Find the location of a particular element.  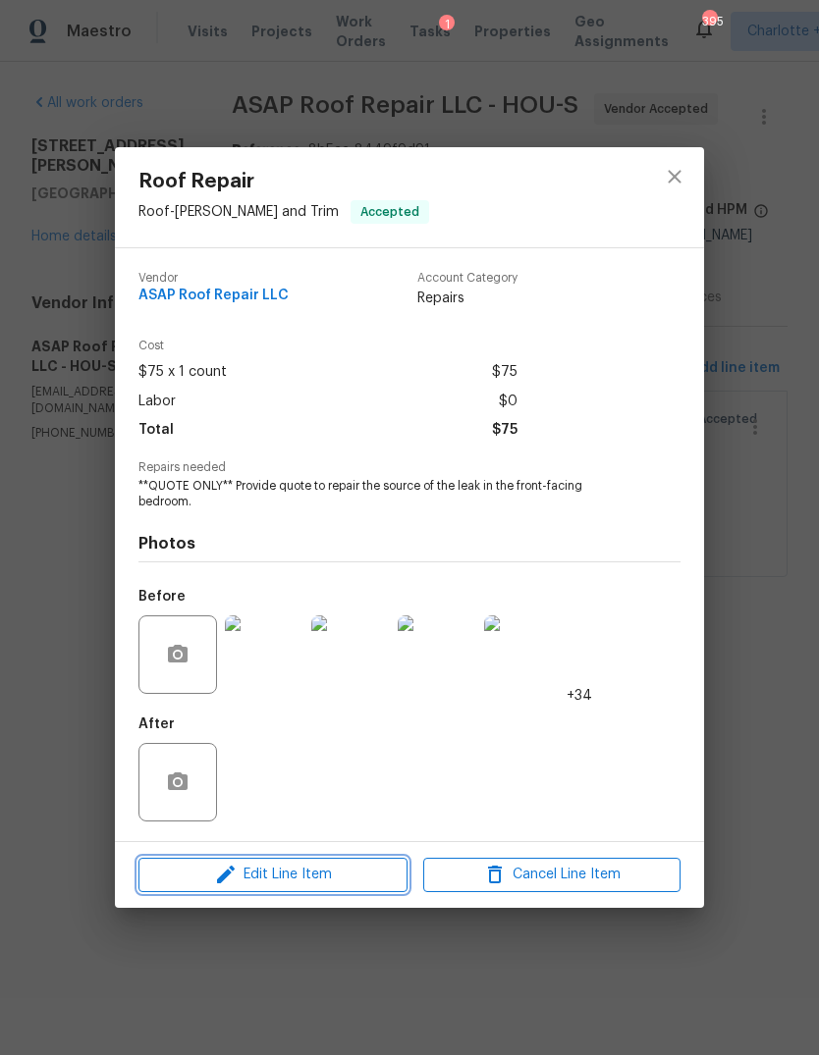

span: +34 is located at coordinates (579, 696).